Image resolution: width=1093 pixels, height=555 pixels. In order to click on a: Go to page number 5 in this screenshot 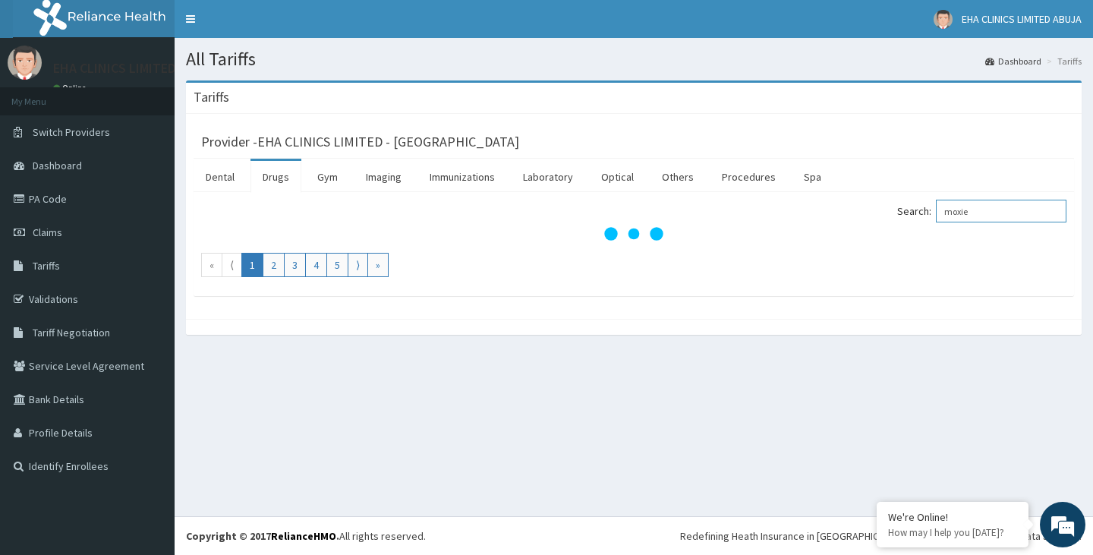, I will do `click(337, 265)`.